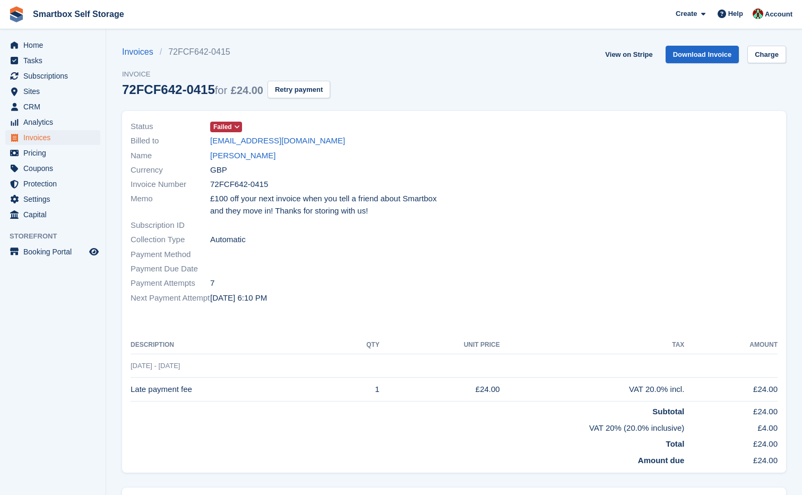 The image size is (802, 495). What do you see at coordinates (55, 76) in the screenshot?
I see `span: Subscriptions` at bounding box center [55, 76].